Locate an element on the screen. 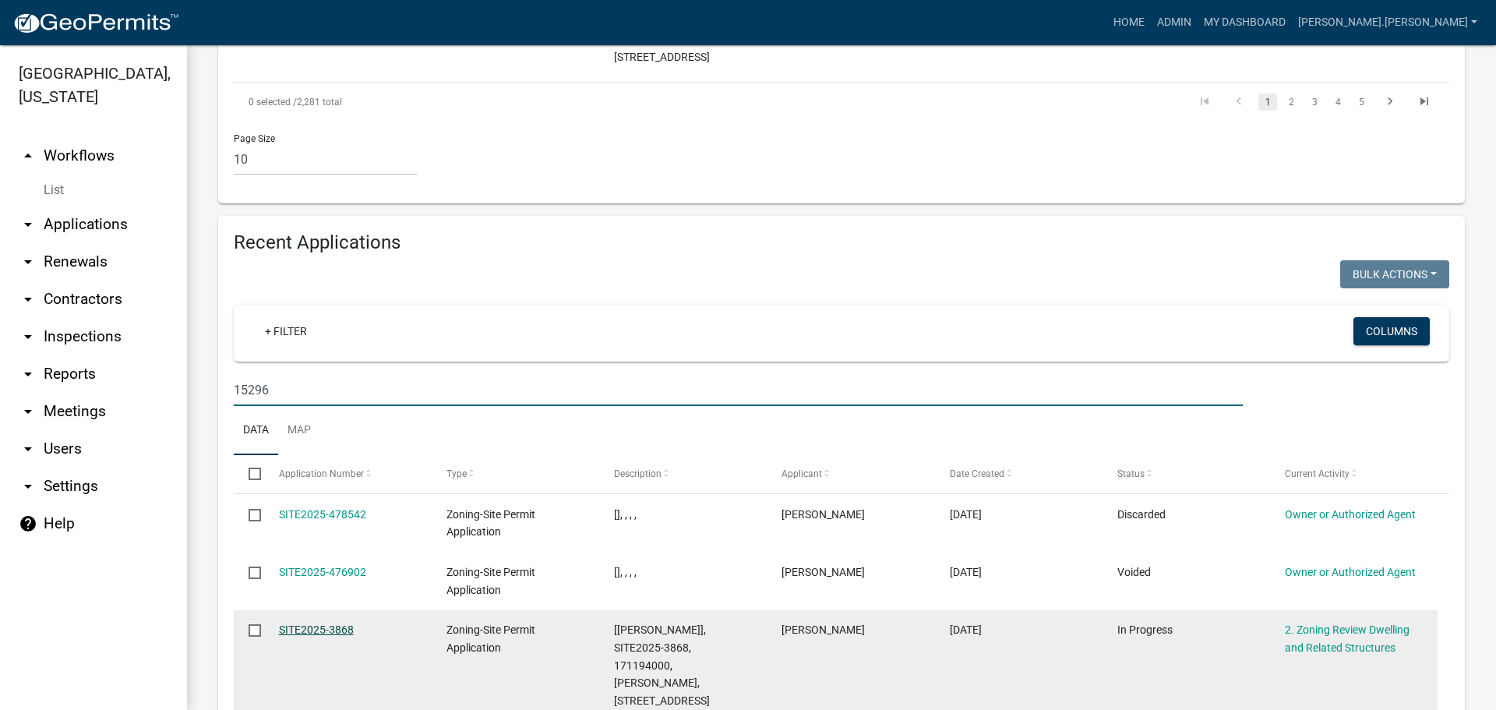  h4: Recent Applications is located at coordinates (841, 242).